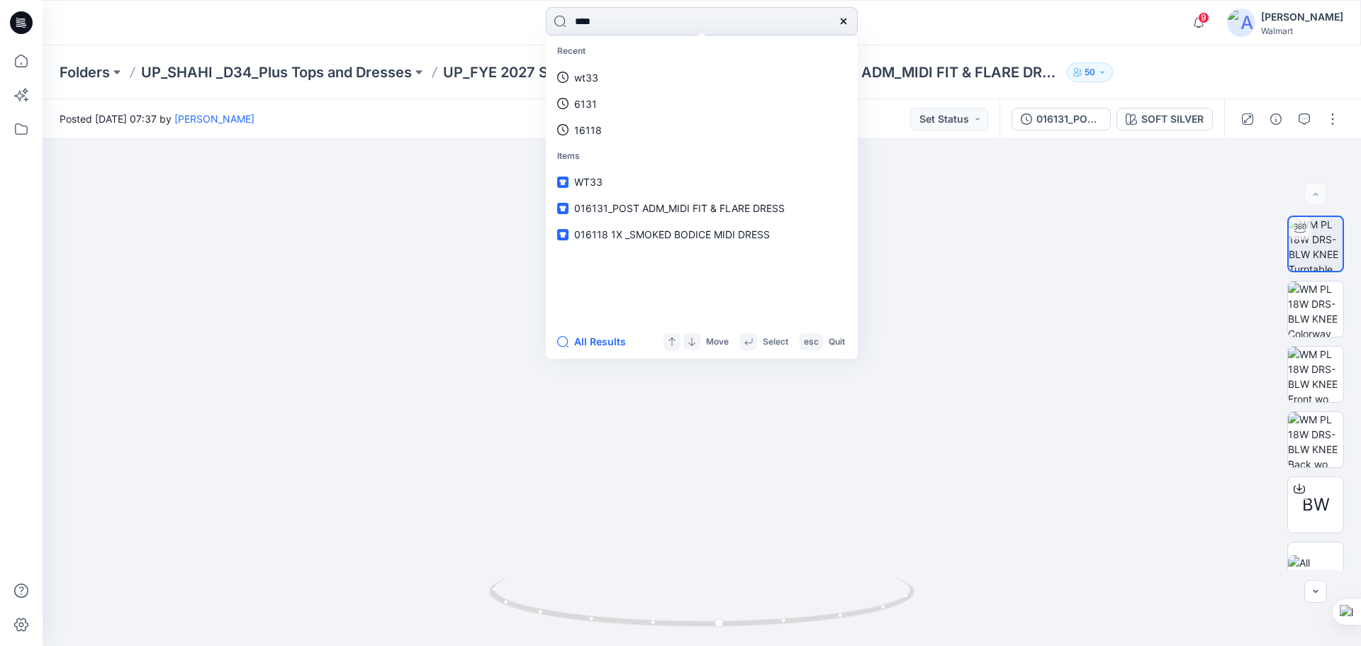 This screenshot has height=646, width=1361. What do you see at coordinates (1173, 119) in the screenshot?
I see `div: SOFT SILVER` at bounding box center [1173, 119].